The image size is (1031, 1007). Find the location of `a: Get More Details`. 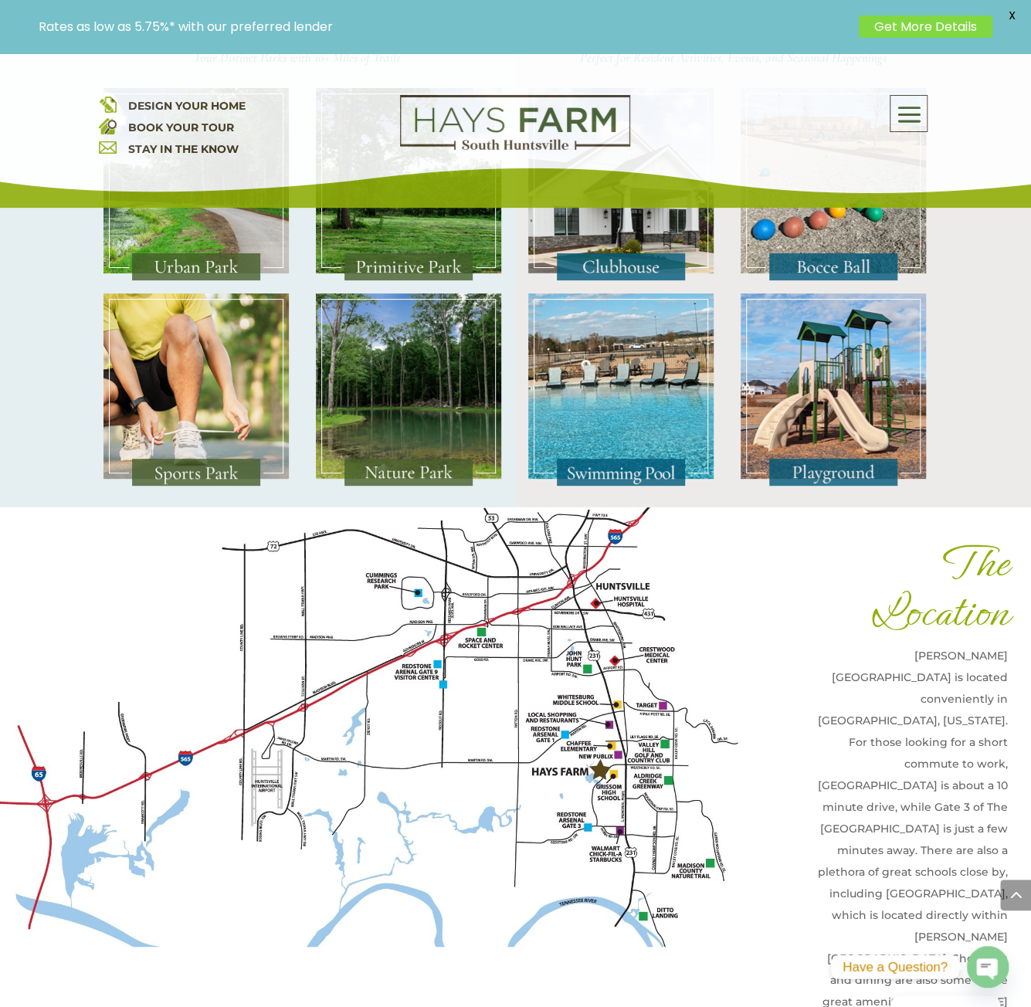

a: Get More Details is located at coordinates (925, 26).